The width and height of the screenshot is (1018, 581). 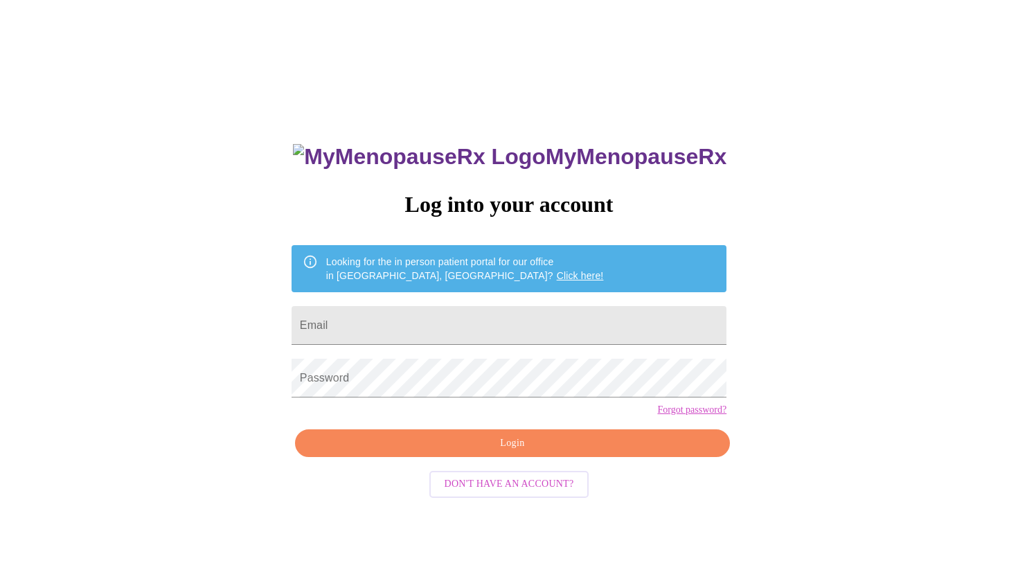 What do you see at coordinates (512, 443) in the screenshot?
I see `button: Login` at bounding box center [512, 443].